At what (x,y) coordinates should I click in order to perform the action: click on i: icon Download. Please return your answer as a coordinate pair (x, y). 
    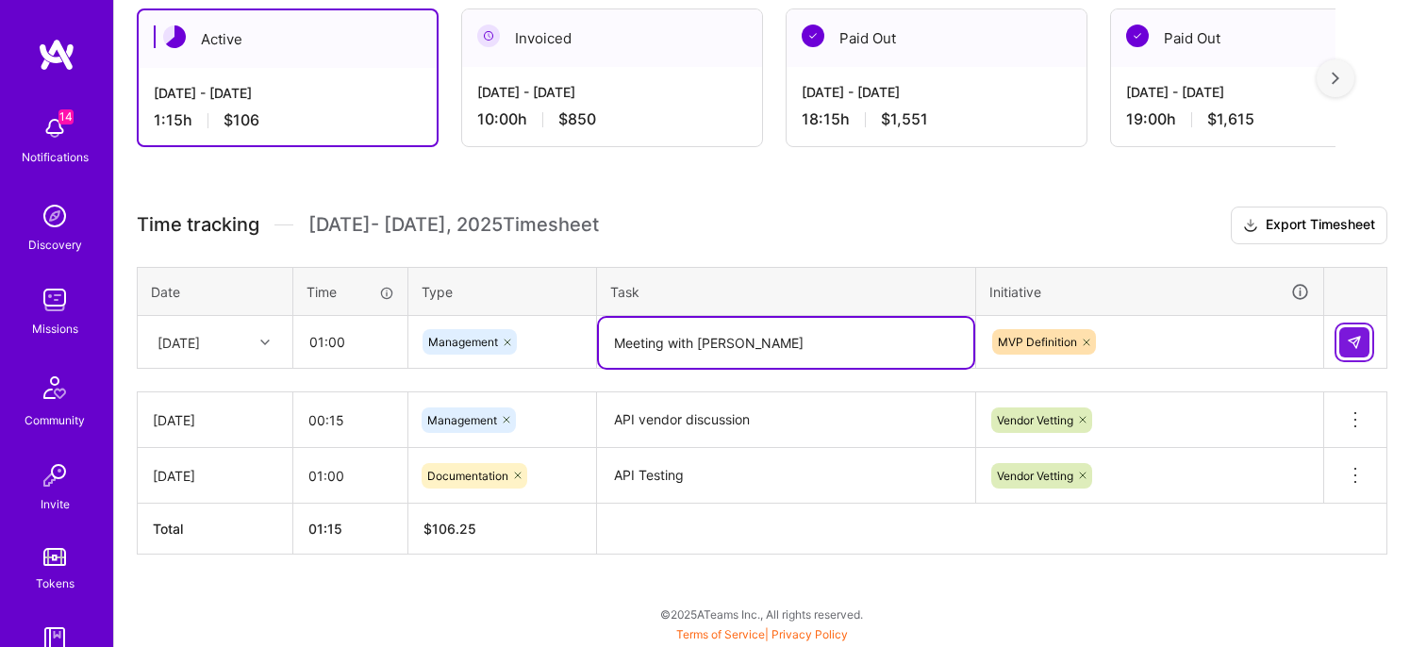
    Looking at the image, I should click on (1251, 225).